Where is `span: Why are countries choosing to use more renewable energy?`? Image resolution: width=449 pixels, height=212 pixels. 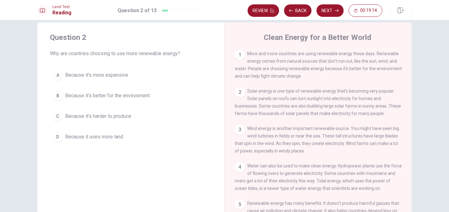
span: Why are countries choosing to use more renewable energy? is located at coordinates (131, 54).